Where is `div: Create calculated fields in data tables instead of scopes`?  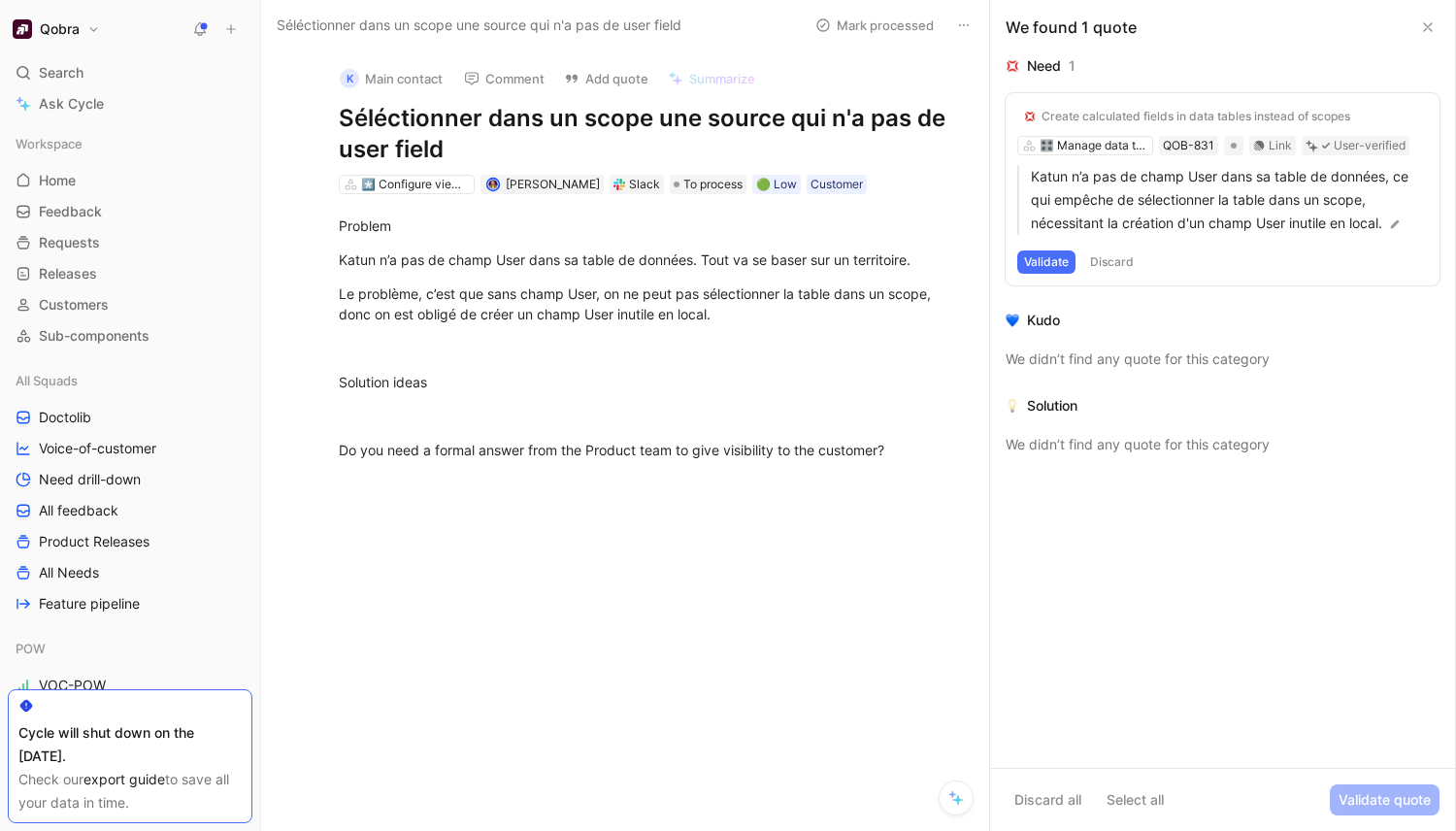 div: Create calculated fields in data tables instead of scopes is located at coordinates (1196, 116).